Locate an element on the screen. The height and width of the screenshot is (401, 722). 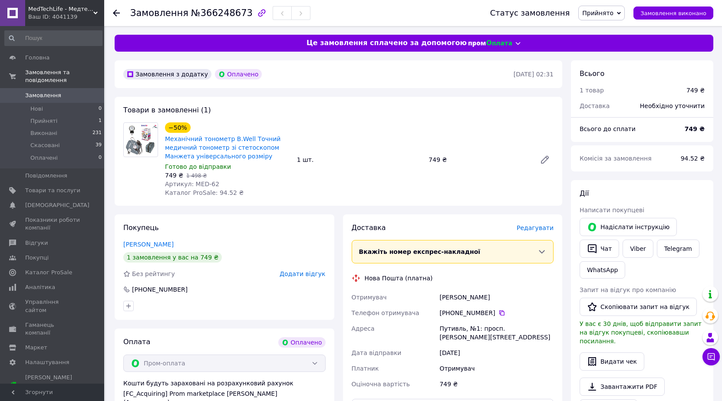
span: 749 ₴ is located at coordinates (174, 175).